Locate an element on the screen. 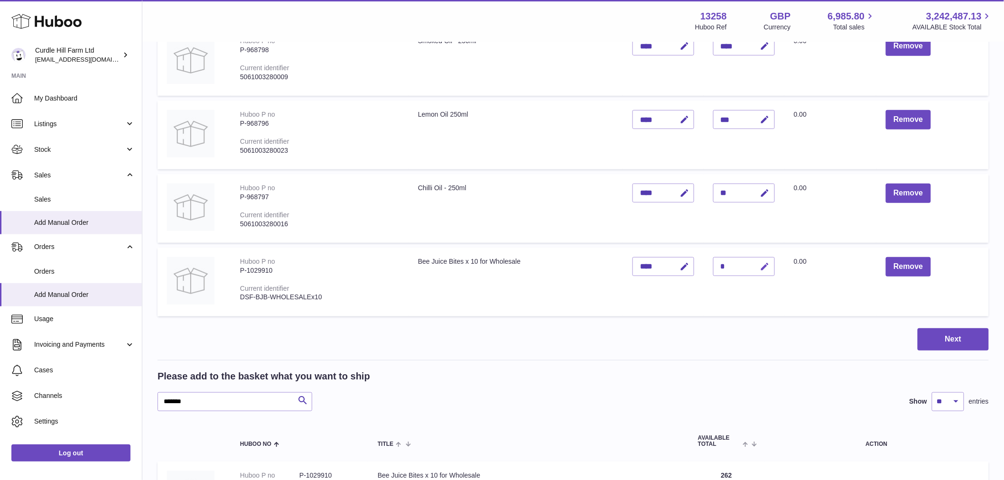 The height and width of the screenshot is (480, 1004). div: Huboo Ref is located at coordinates (710, 27).